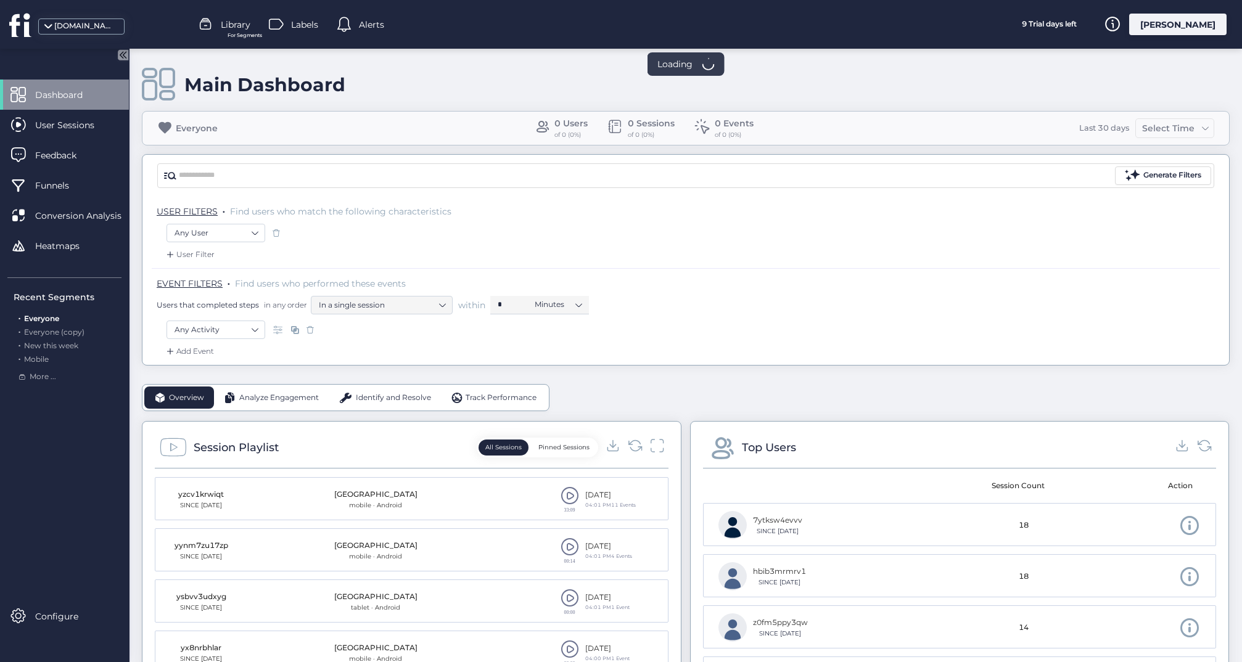 The image size is (1242, 662). I want to click on nz-select-item: In a single session, so click(382, 305).